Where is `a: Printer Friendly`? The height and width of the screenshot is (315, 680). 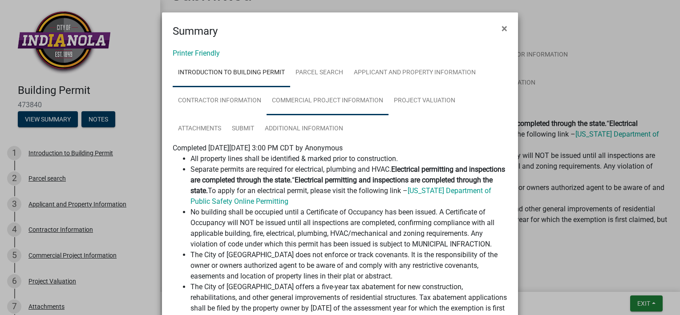 a: Printer Friendly is located at coordinates (196, 53).